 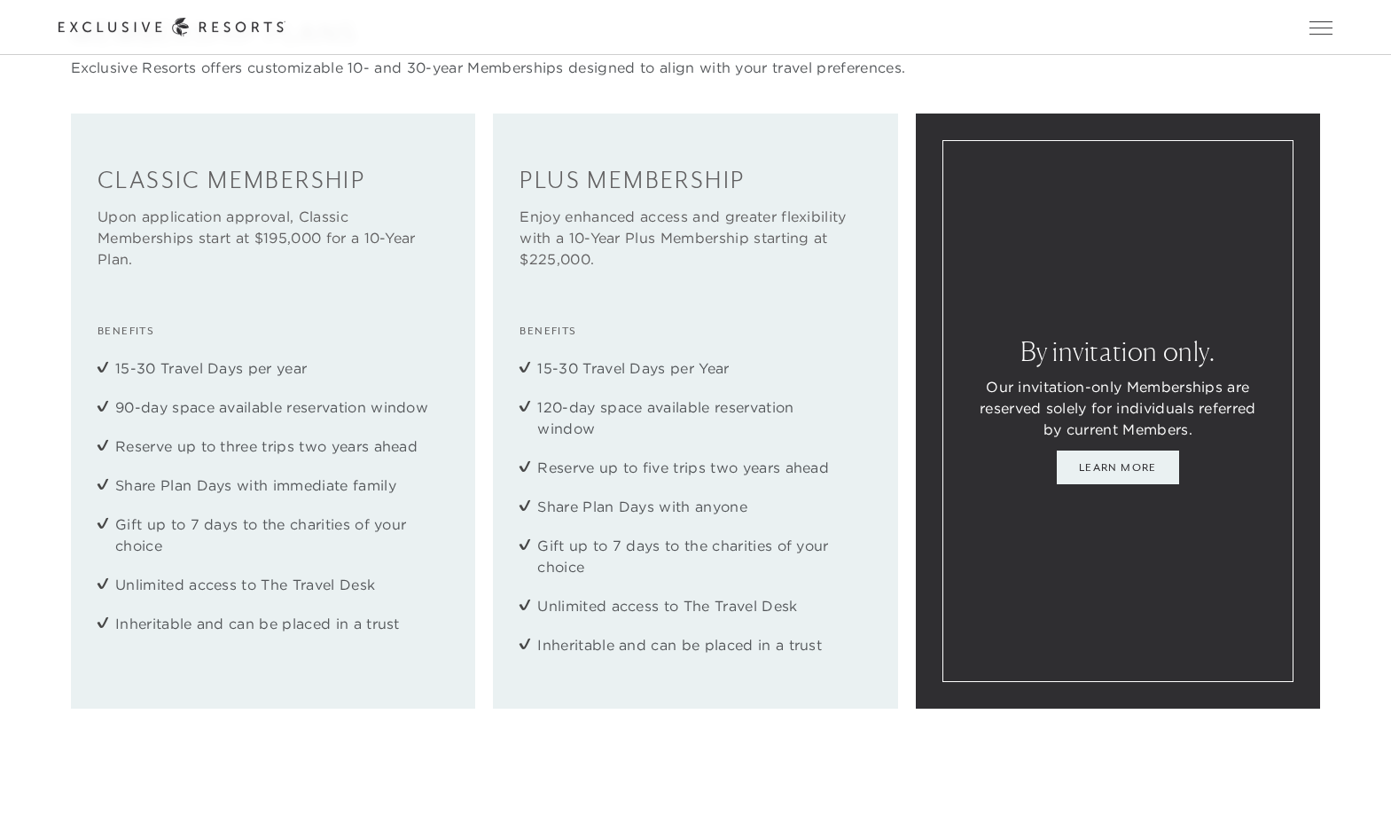 I want to click on li: 120-day space available reservation window, so click(x=695, y=418).